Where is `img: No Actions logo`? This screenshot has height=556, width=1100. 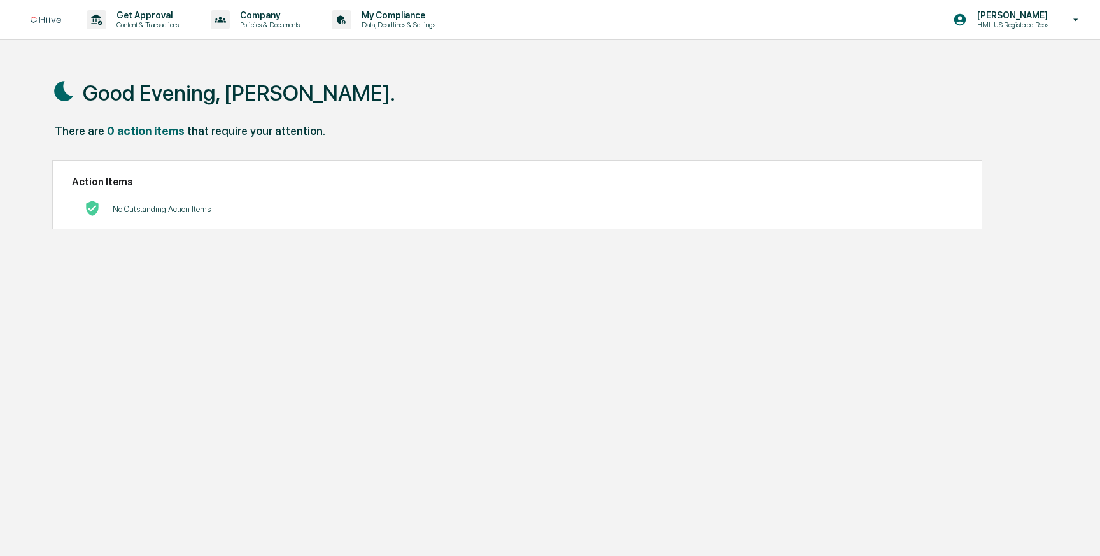 img: No Actions logo is located at coordinates (92, 208).